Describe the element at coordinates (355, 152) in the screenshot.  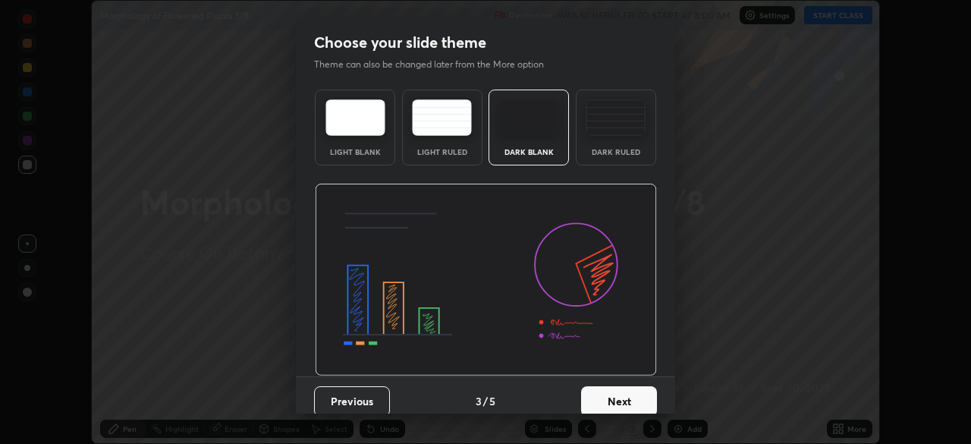
I see `div: Light Blank` at that location.